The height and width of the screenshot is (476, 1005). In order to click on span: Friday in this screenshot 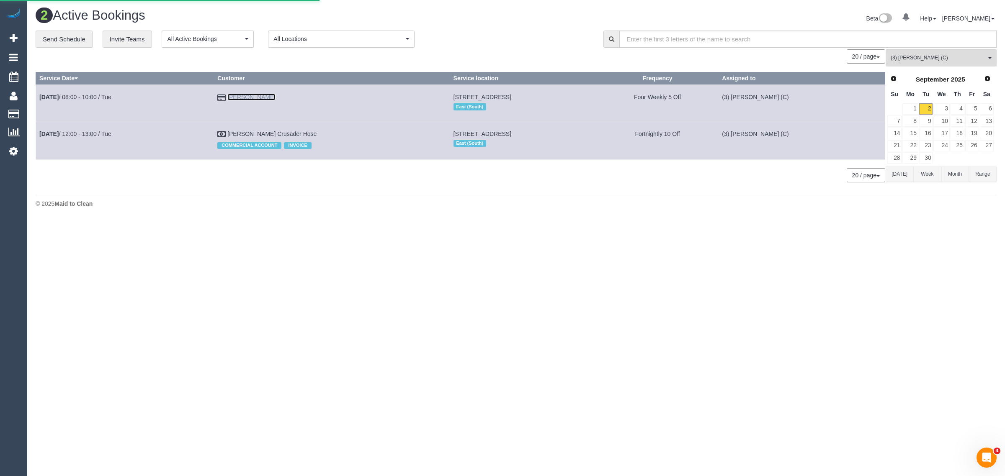, I will do `click(971, 94)`.